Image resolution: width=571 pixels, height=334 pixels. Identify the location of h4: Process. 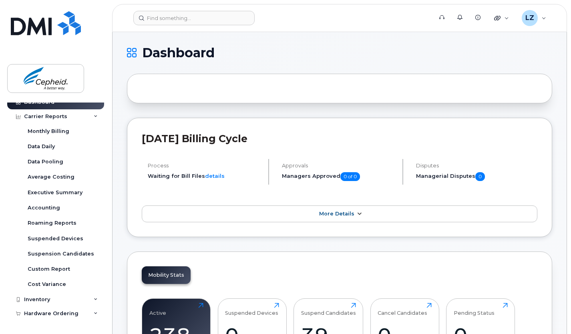
(205, 165).